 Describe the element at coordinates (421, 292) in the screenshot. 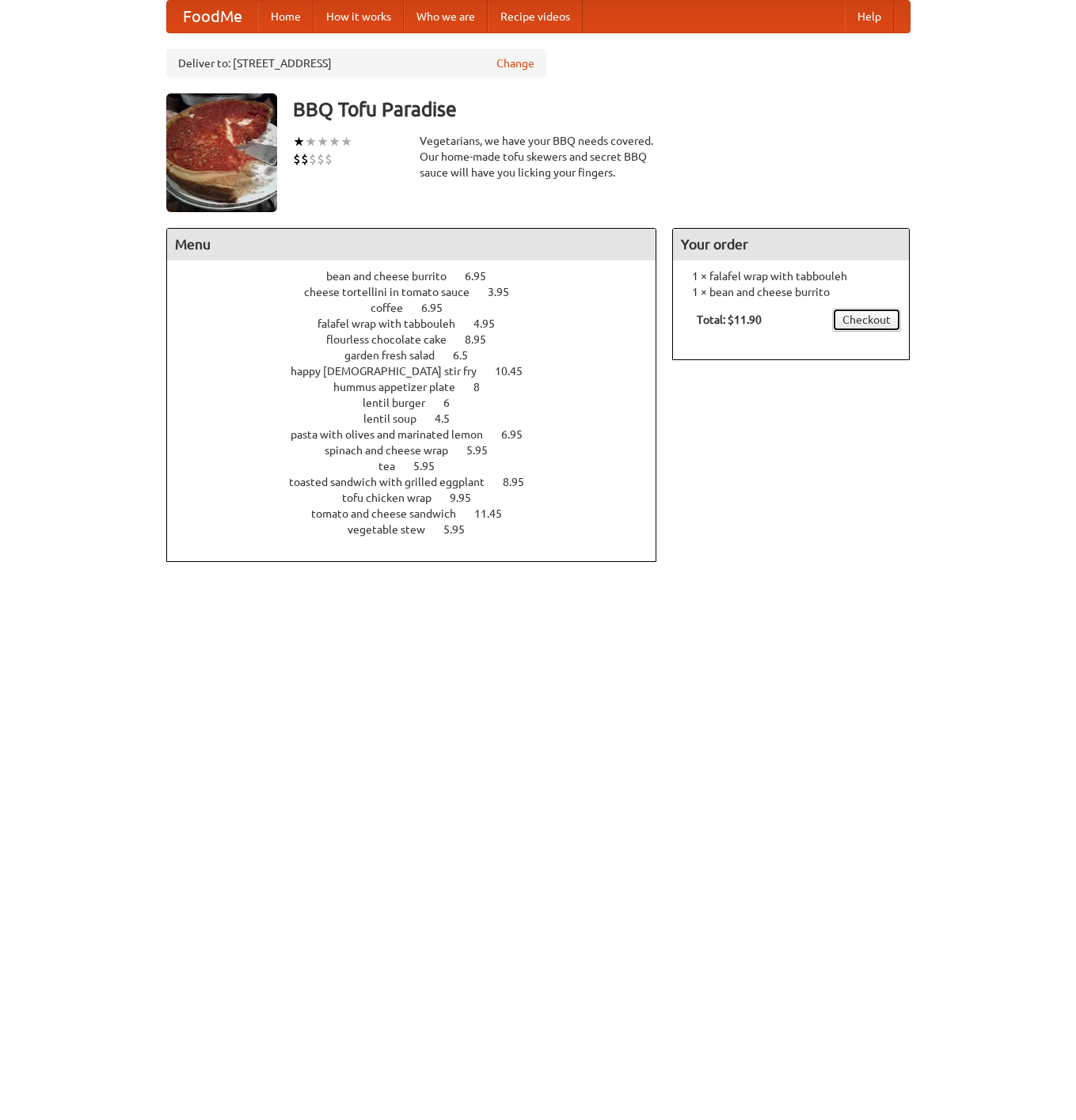

I see `a: cheese tortellini in tomato sauce 3.95` at that location.